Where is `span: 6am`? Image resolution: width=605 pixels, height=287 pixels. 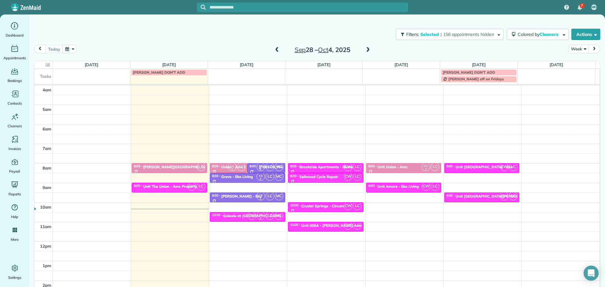 span: 6am is located at coordinates (47, 129).